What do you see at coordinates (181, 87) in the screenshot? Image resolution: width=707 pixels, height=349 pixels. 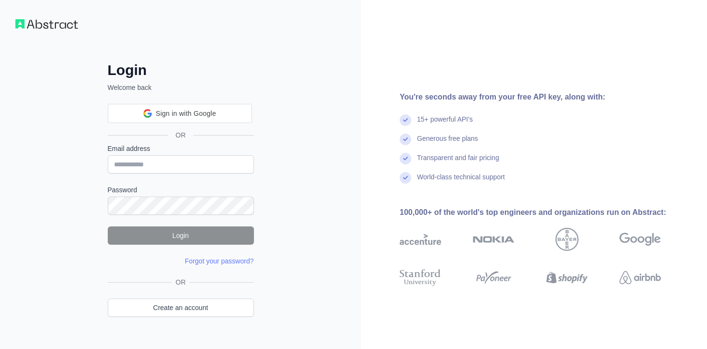 I see `p: Welcome back` at bounding box center [181, 87].